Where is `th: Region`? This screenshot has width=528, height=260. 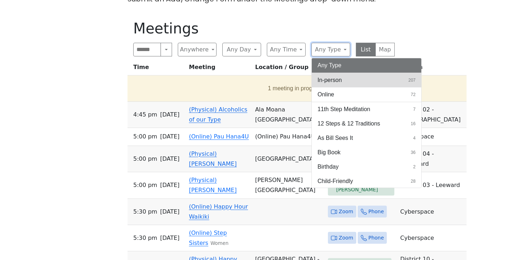
th: Region is located at coordinates (432, 69).